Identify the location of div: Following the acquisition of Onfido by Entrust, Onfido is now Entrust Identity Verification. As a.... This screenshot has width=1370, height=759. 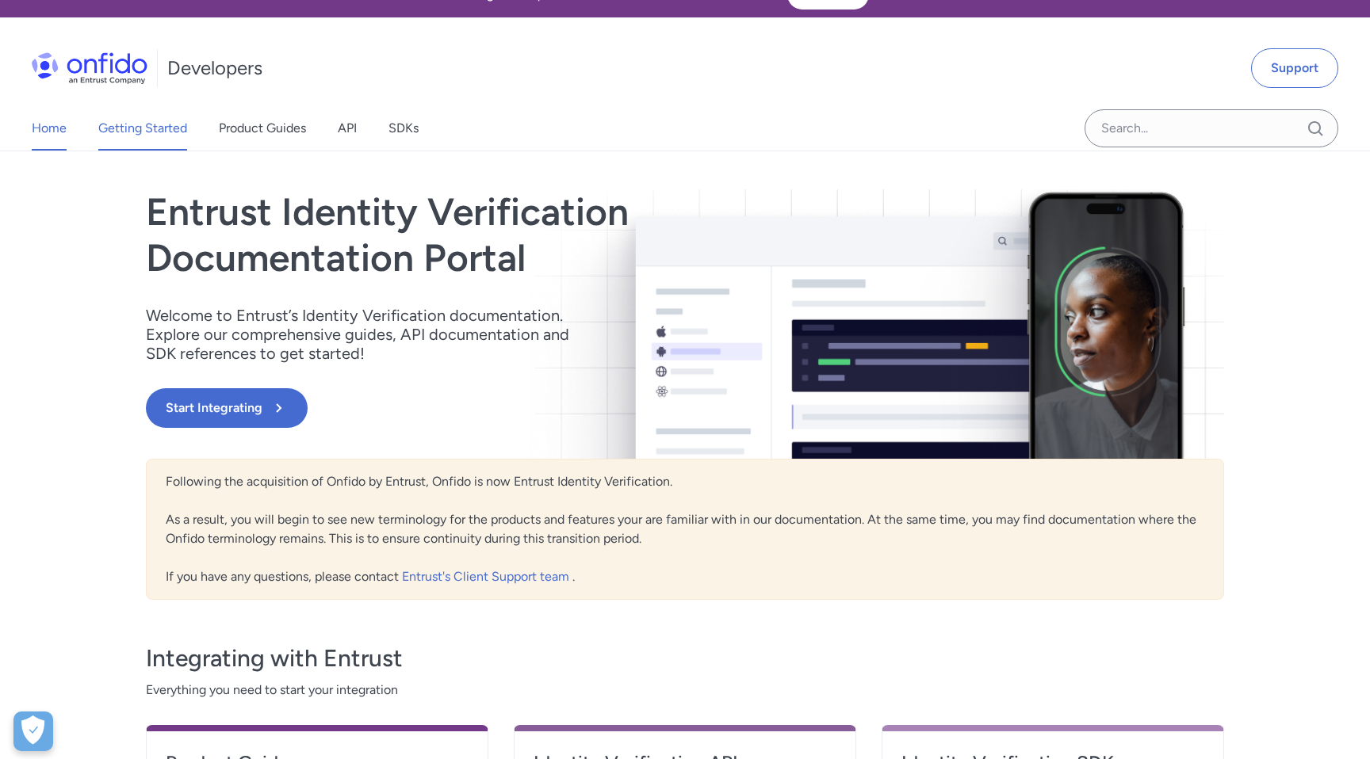
(685, 530).